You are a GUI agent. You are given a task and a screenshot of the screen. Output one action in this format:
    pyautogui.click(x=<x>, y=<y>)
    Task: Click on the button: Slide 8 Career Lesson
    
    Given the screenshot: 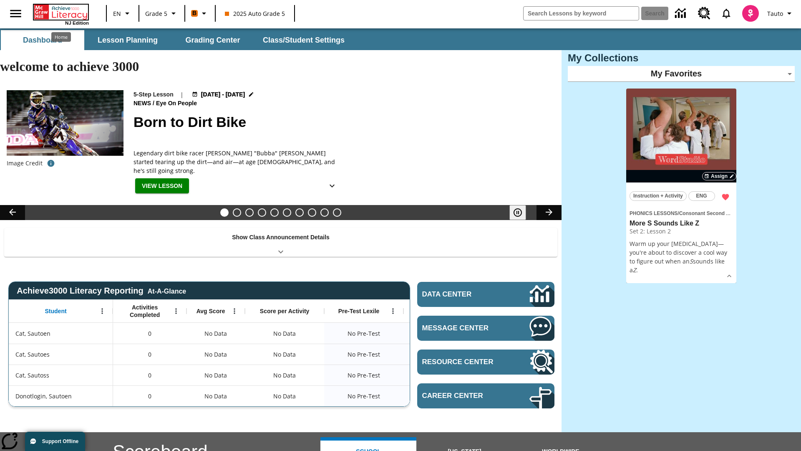 What is the action you would take?
    pyautogui.click(x=312, y=212)
    